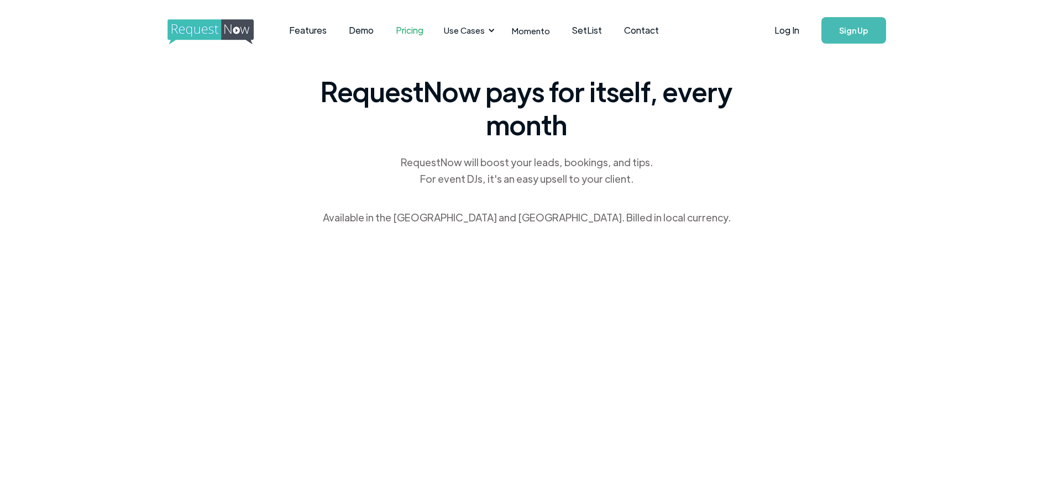  I want to click on a: Demo, so click(361, 30).